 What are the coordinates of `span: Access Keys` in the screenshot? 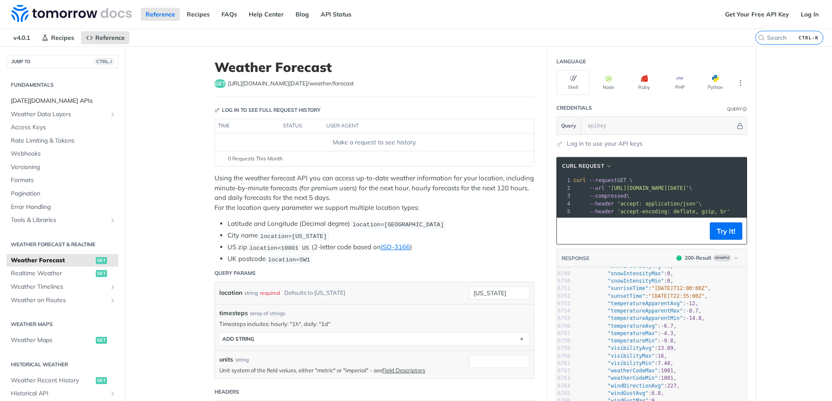 It's located at (63, 127).